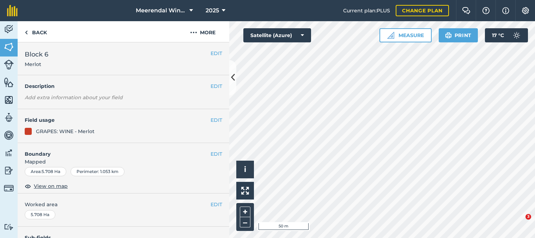 The image size is (535, 238). I want to click on span: Meerendal Wine Estate, so click(161, 11).